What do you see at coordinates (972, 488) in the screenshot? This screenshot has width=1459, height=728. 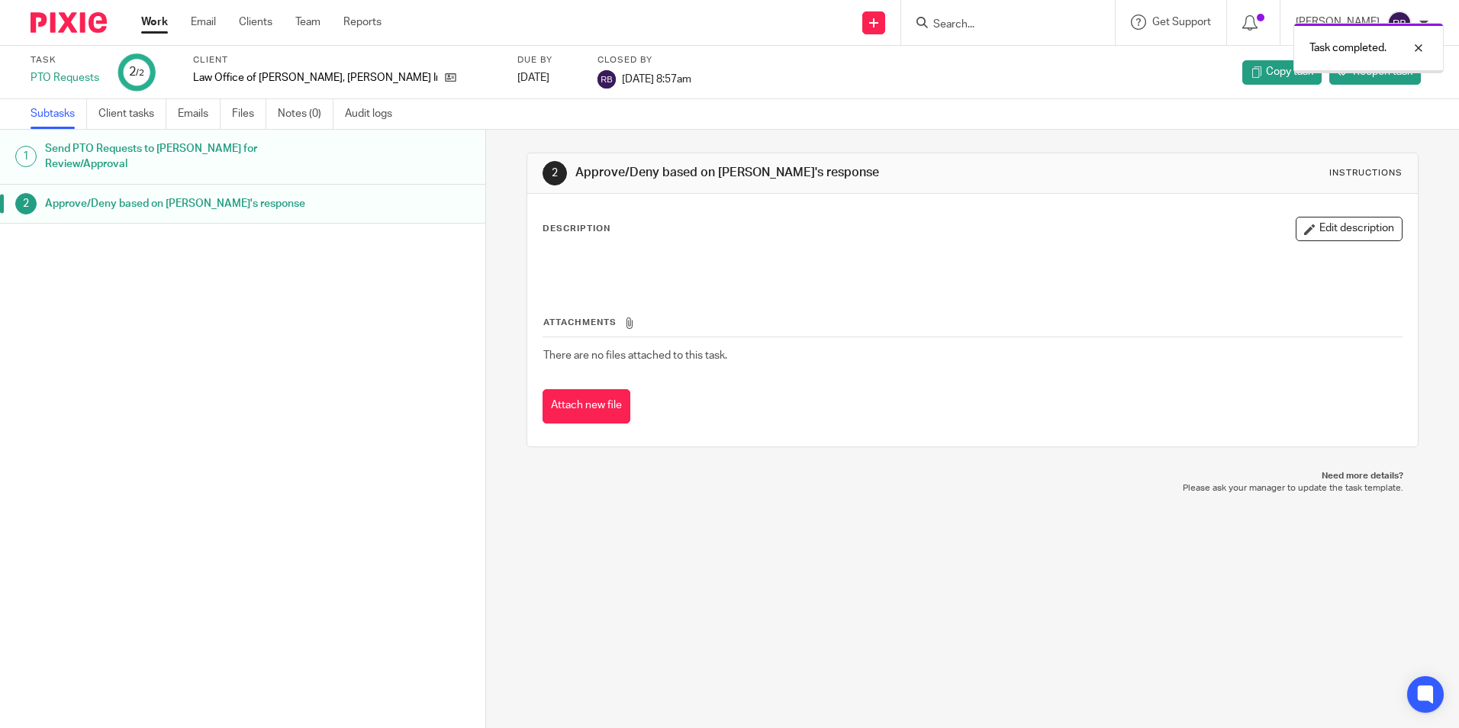 I see `p: Please ask your manager to update the task template.` at bounding box center [972, 488].